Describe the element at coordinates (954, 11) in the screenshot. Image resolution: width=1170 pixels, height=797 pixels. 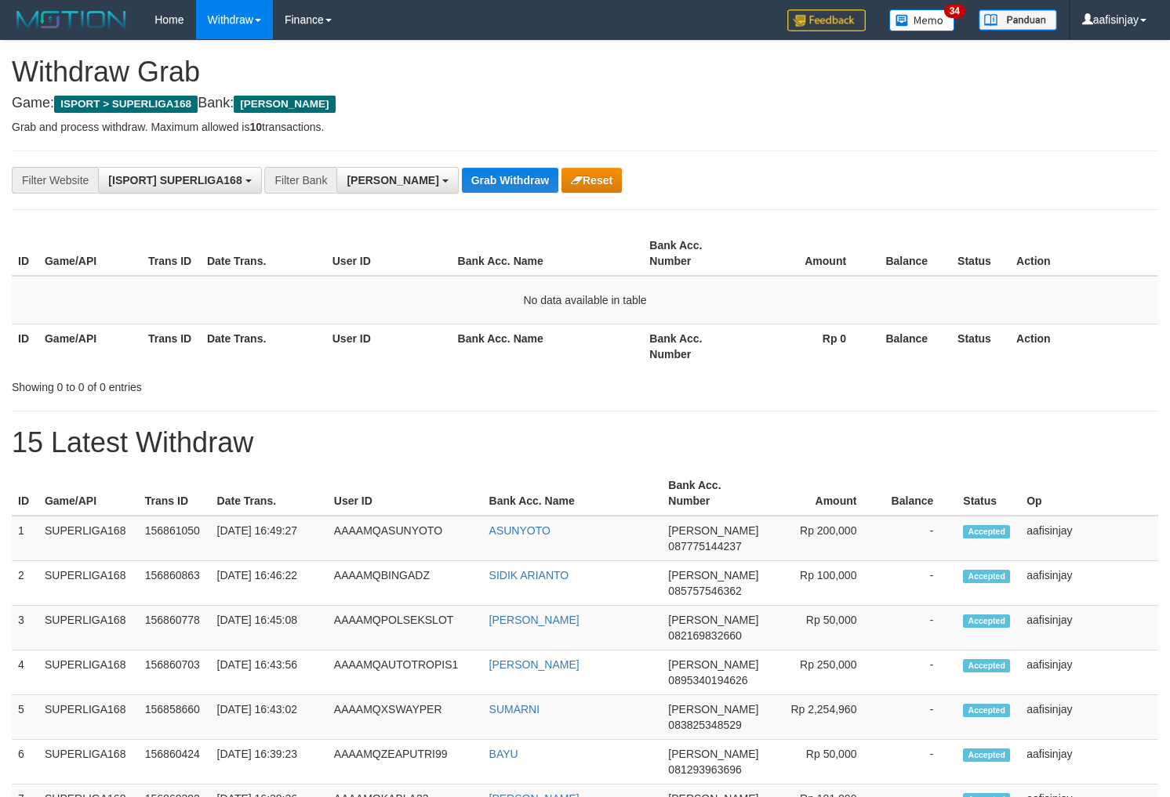
I see `span: 34` at that location.